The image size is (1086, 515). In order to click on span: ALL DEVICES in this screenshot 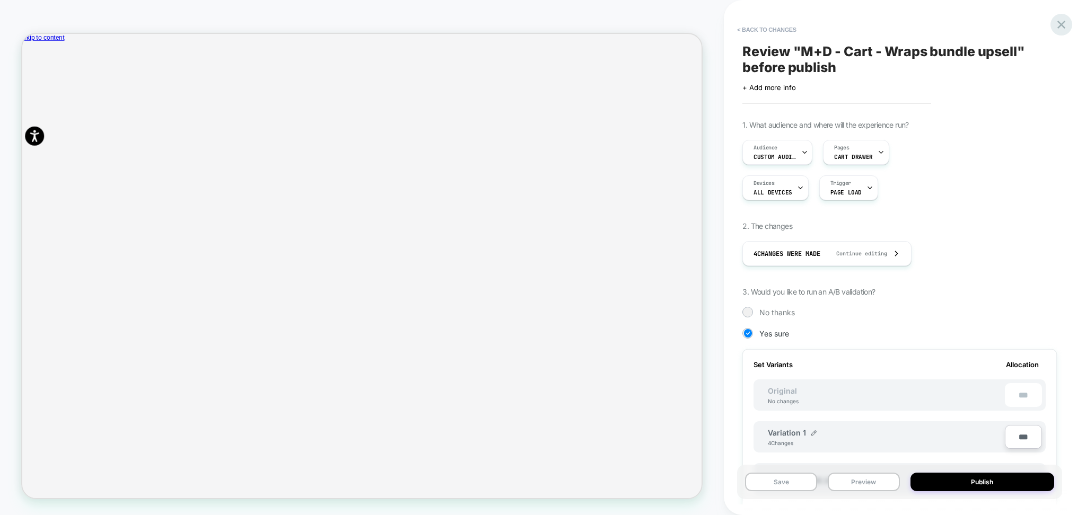, I will do `click(773, 193)`.